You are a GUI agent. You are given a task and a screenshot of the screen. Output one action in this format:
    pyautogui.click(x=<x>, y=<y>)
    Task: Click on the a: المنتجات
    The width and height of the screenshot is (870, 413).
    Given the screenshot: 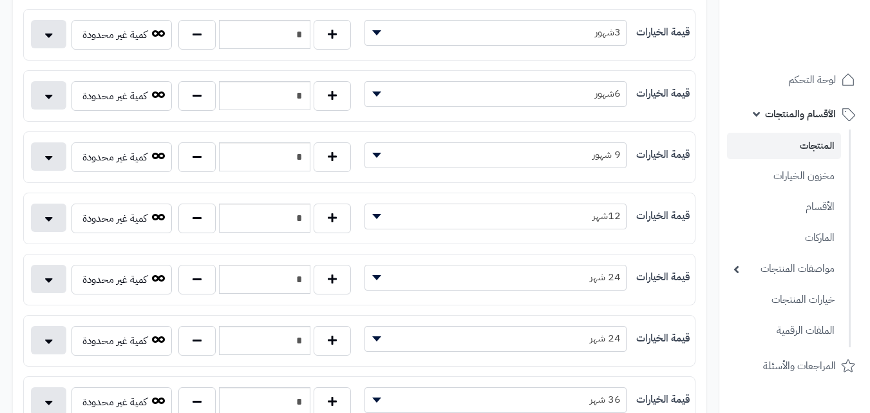 What is the action you would take?
    pyautogui.click(x=784, y=146)
    